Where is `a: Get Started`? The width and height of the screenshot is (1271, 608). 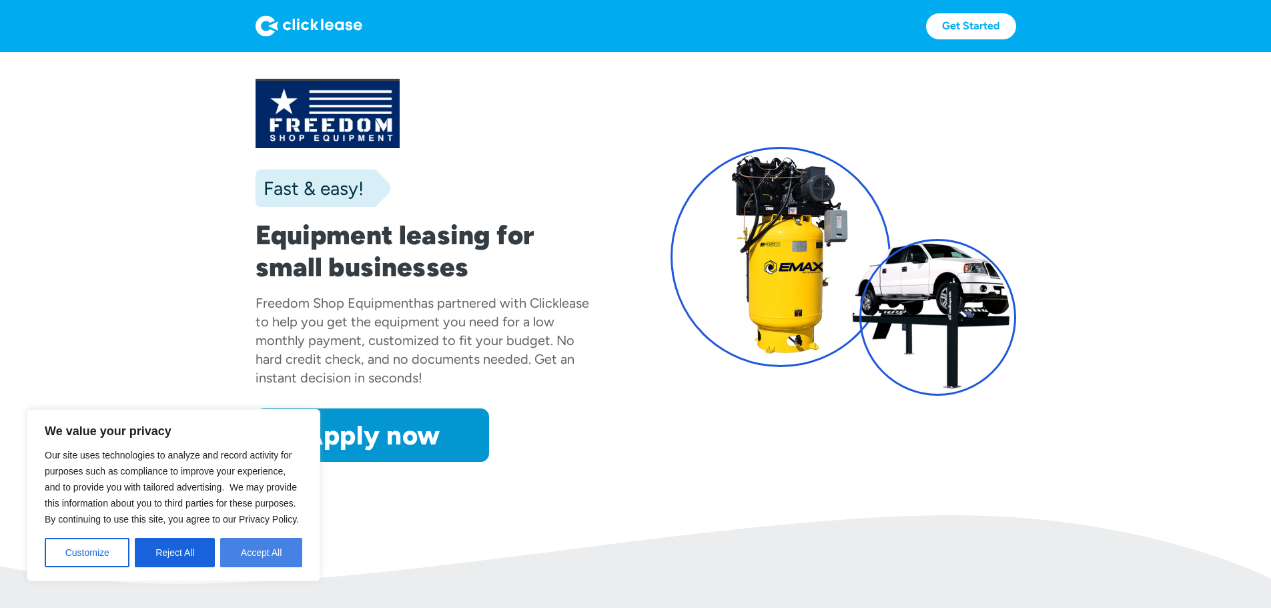 a: Get Started is located at coordinates (970, 26).